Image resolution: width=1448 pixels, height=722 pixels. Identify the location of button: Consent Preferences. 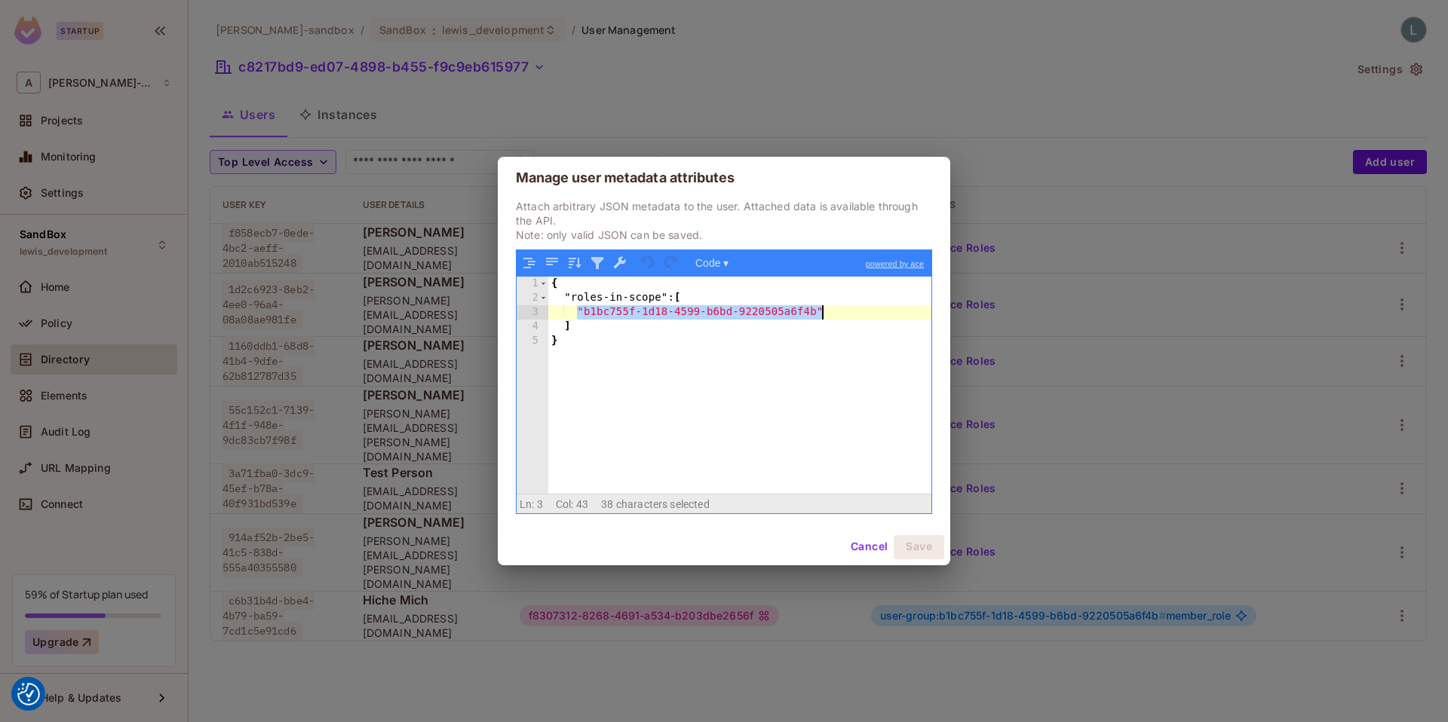
(29, 694).